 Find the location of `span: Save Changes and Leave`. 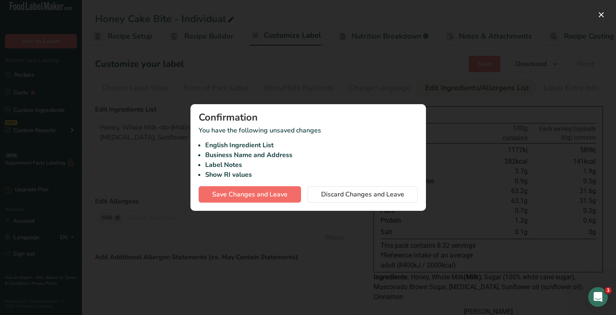

span: Save Changes and Leave is located at coordinates (250, 194).